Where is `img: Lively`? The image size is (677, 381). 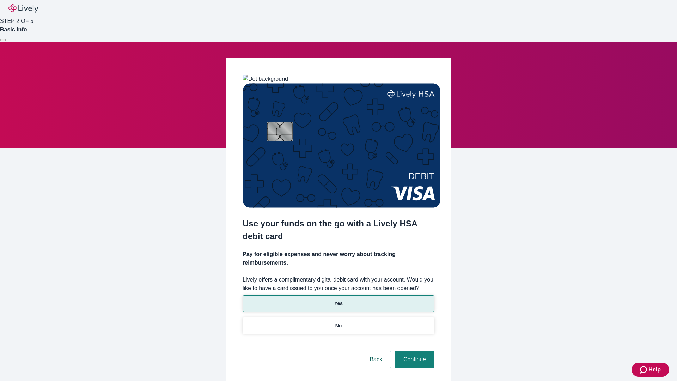 img: Lively is located at coordinates (23, 8).